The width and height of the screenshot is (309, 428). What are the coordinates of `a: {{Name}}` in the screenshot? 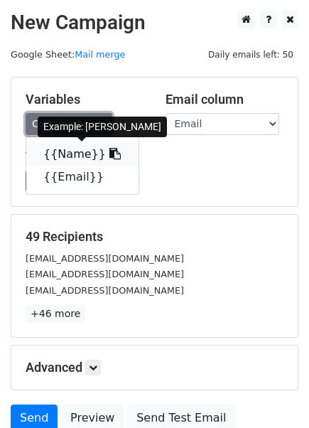 It's located at (82, 154).